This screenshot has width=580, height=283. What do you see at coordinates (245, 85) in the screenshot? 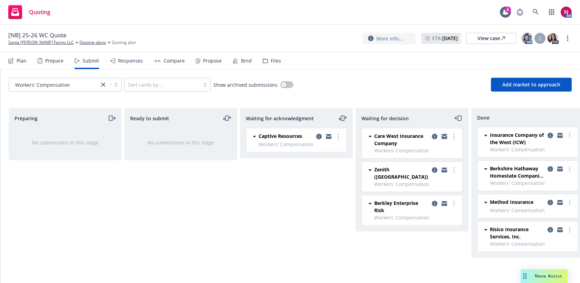
I see `span: Show archived submissions` at bounding box center [245, 85].